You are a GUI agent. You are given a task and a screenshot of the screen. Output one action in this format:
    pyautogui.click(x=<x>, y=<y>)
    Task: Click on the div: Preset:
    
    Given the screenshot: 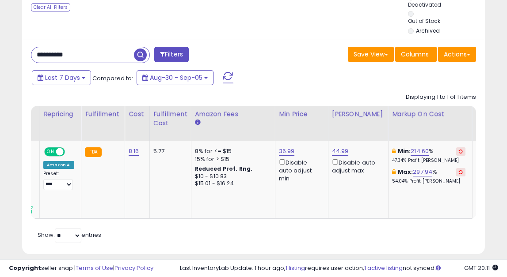 What is the action you would take?
    pyautogui.click(x=59, y=181)
    